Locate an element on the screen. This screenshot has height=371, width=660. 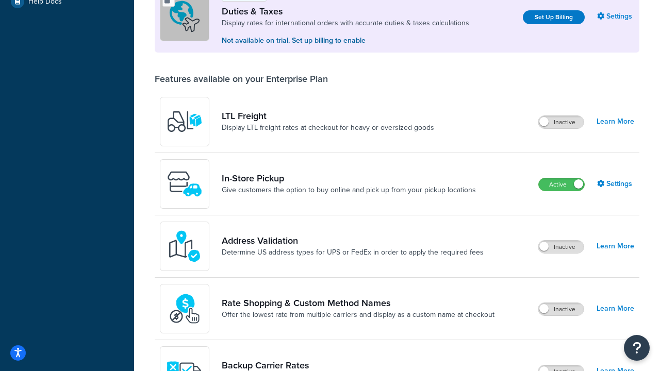
a: In-Store Pickup is located at coordinates (349, 178).